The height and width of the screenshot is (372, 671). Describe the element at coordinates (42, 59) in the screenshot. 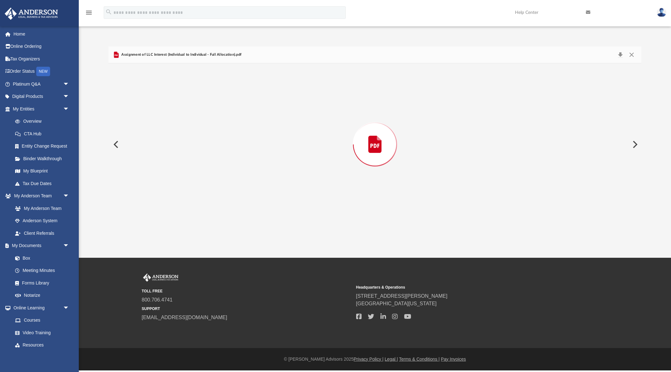

I see `a: Tax Organizers` at that location.